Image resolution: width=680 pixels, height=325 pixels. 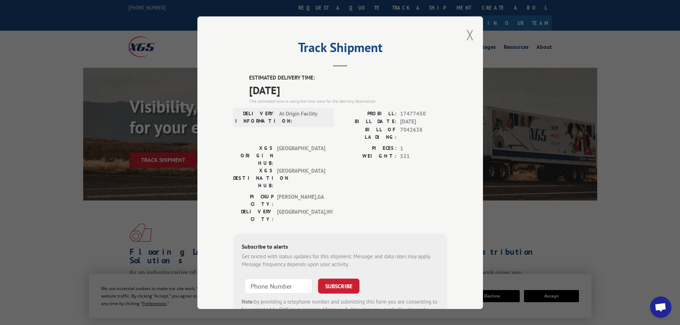 What do you see at coordinates (253, 215) in the screenshot?
I see `label: DELIVERY CITY:` at bounding box center [253, 215].